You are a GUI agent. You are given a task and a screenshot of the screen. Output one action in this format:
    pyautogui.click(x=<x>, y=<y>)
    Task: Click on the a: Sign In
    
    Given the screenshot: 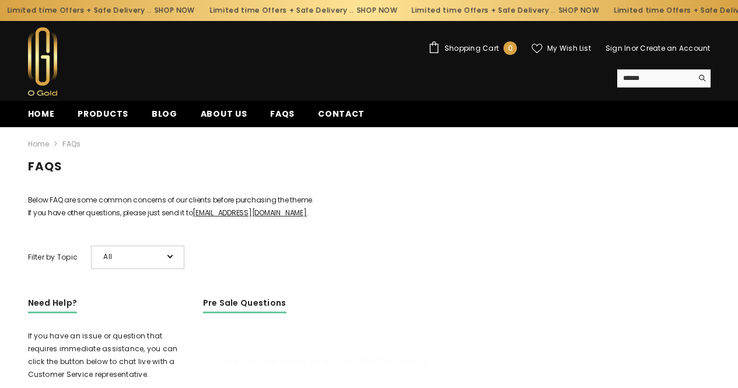 What is the action you would take?
    pyautogui.click(x=619, y=48)
    